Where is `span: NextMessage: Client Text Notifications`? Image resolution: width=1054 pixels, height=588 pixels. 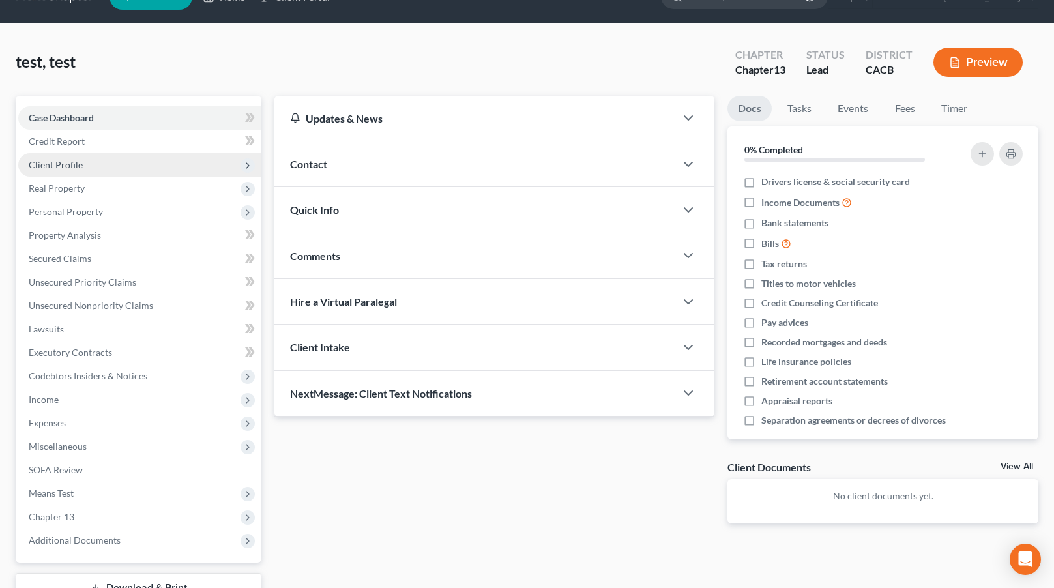 span: NextMessage: Client Text Notifications is located at coordinates (381, 393).